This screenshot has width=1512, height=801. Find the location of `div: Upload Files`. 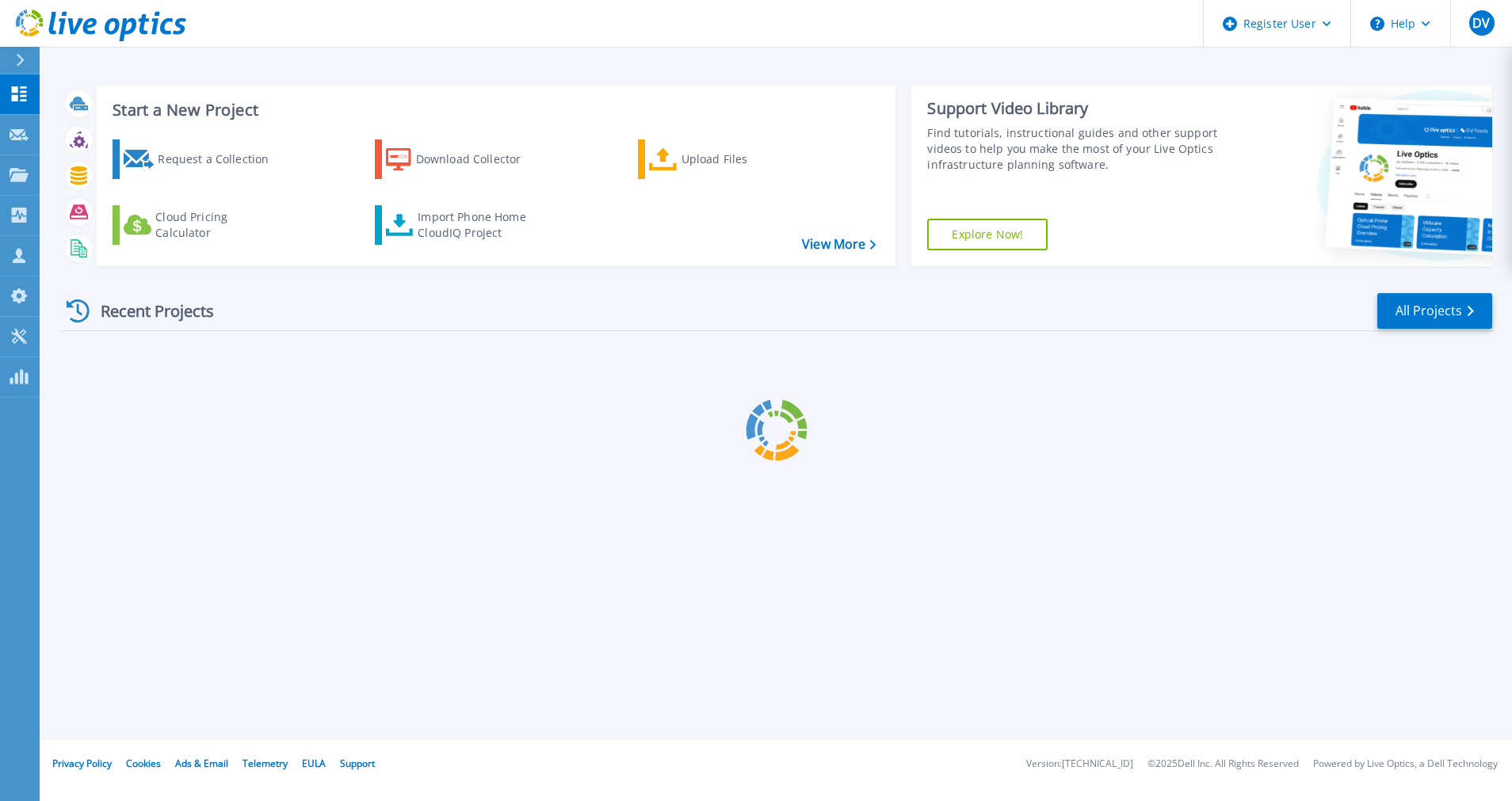

div: Upload Files is located at coordinates (745, 160).